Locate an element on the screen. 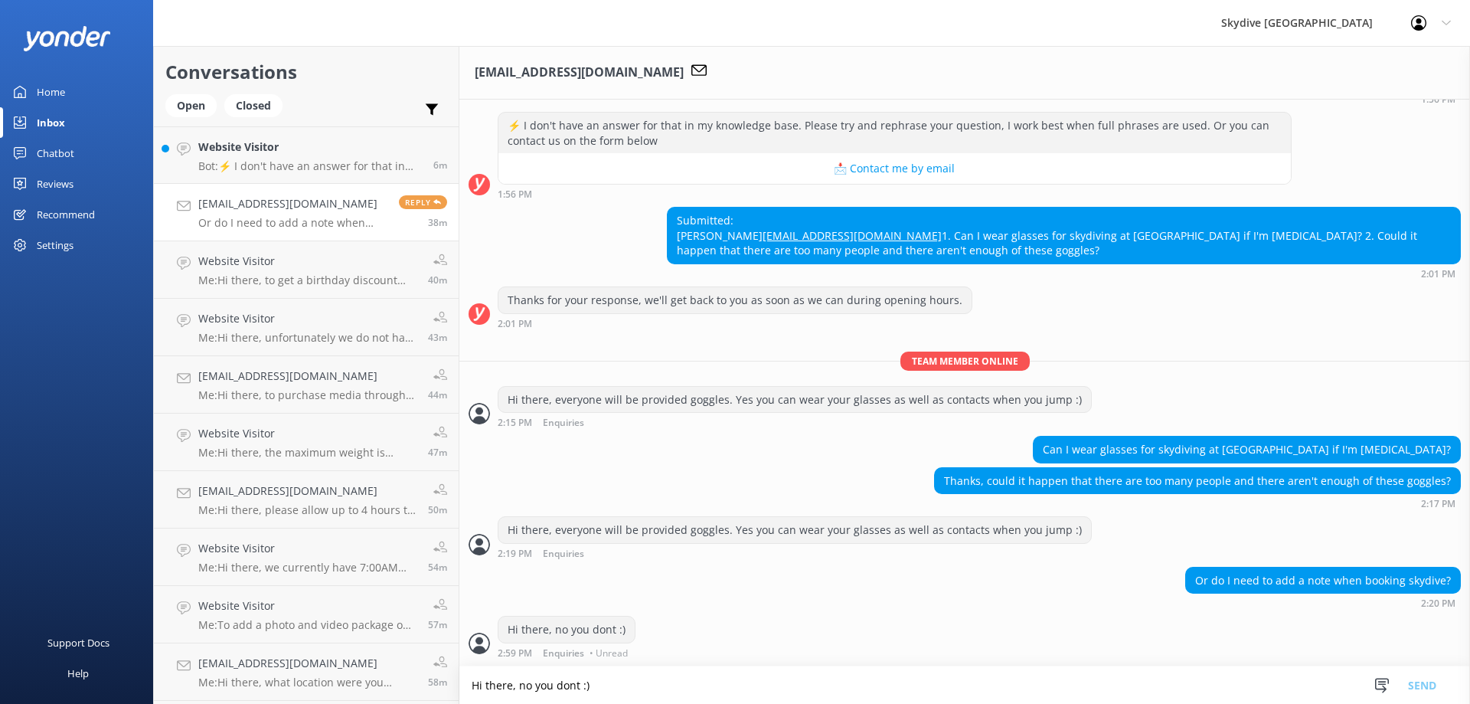 This screenshot has height=704, width=1470. div: Aug 24 2025 02:19pm (UTC +10:00) Australia/Brisbane is located at coordinates (795, 553).